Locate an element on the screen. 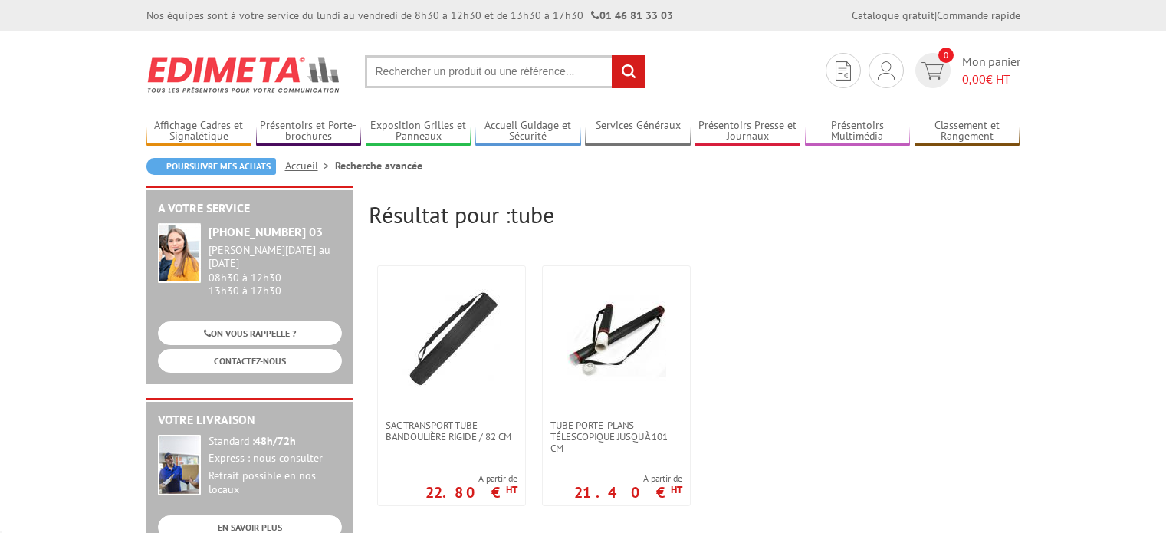  a: ON VOUS RAPPELLE ? is located at coordinates (250, 333).